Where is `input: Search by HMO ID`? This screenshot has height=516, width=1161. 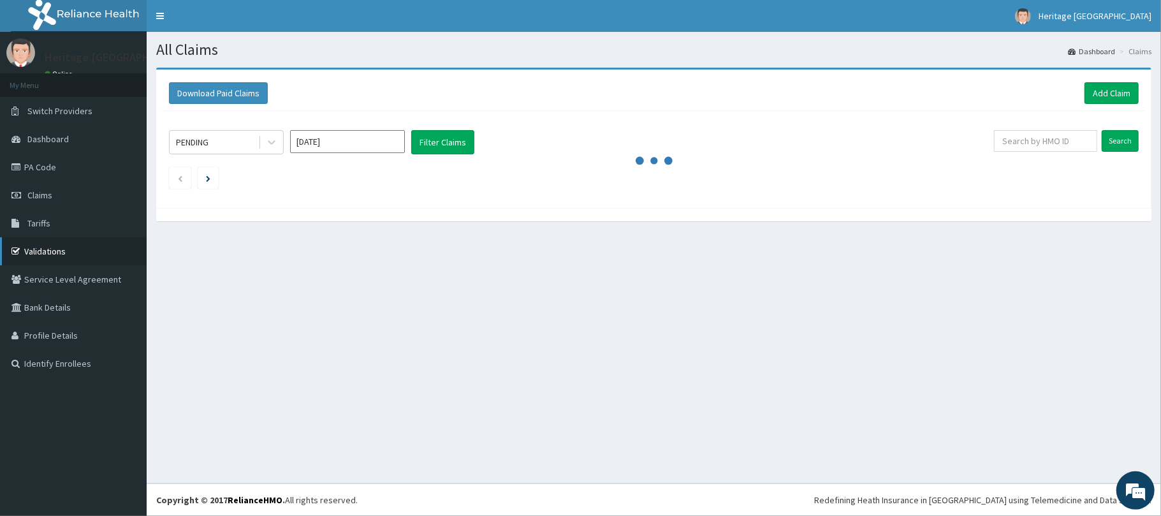 input: Search by HMO ID is located at coordinates (1046, 141).